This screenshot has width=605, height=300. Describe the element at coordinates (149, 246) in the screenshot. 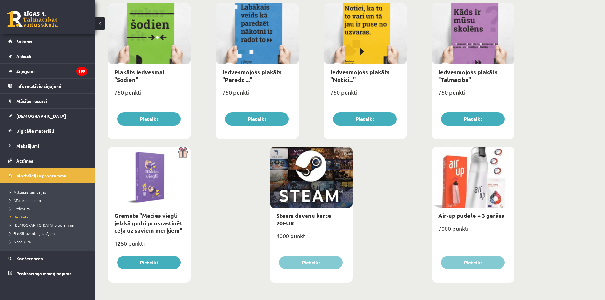

I see `div: 1250 punkti` at that location.